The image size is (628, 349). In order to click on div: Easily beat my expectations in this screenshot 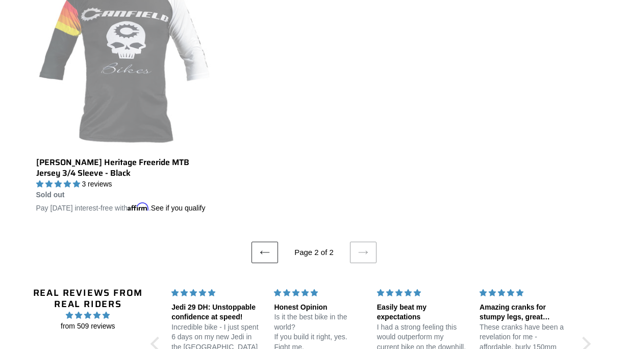, I will do `click(422, 312)`.